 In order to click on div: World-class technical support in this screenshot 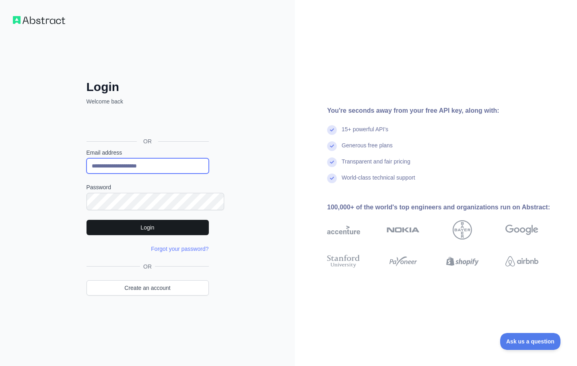, I will do `click(378, 181)`.